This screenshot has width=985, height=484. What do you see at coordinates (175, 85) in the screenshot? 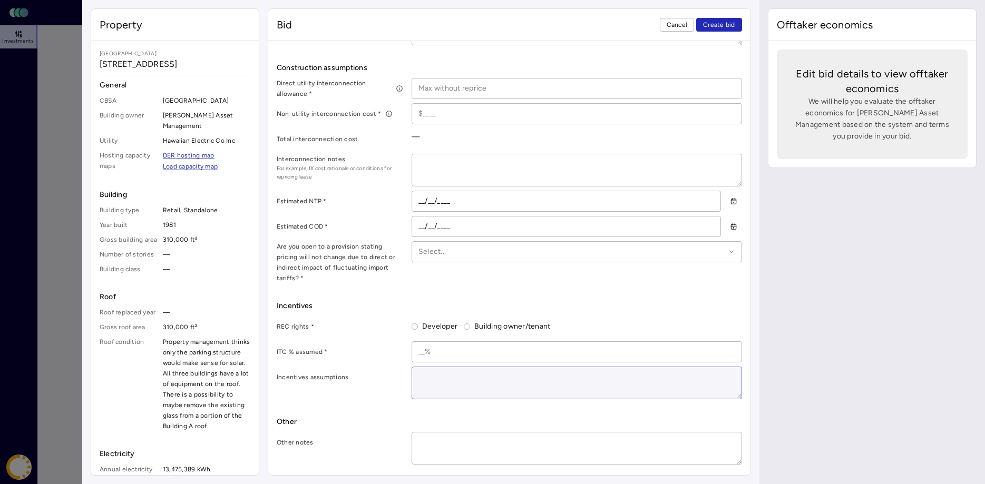
I see `span: General` at bounding box center [175, 85].